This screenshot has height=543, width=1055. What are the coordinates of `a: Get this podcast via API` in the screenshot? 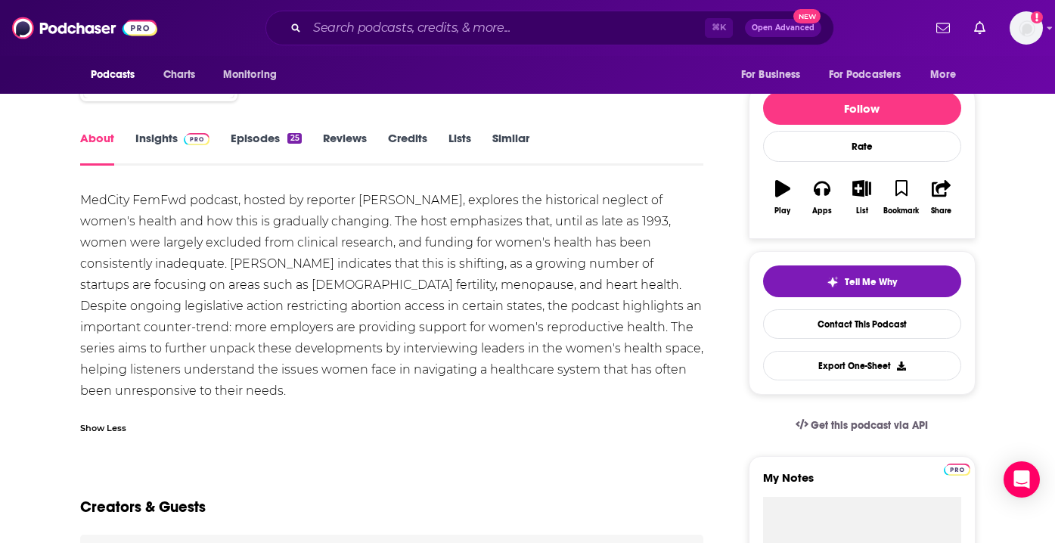 It's located at (862, 425).